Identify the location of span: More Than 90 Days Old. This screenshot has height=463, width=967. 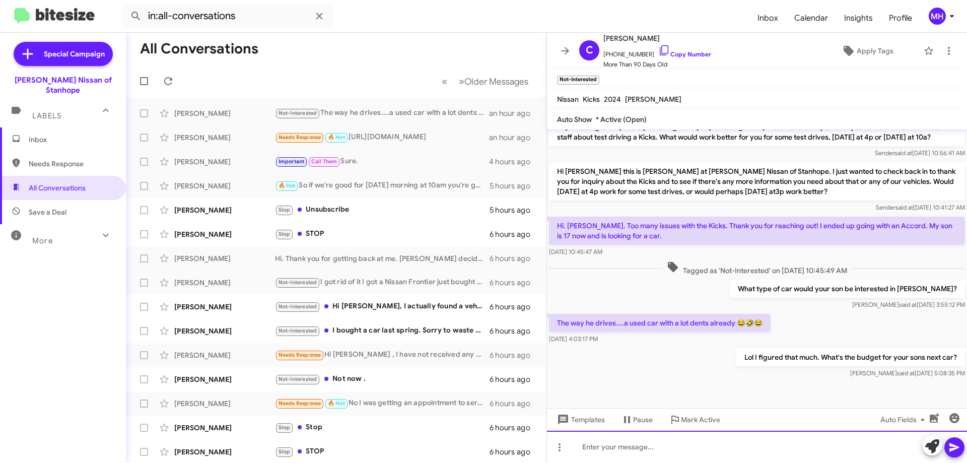
(657, 64).